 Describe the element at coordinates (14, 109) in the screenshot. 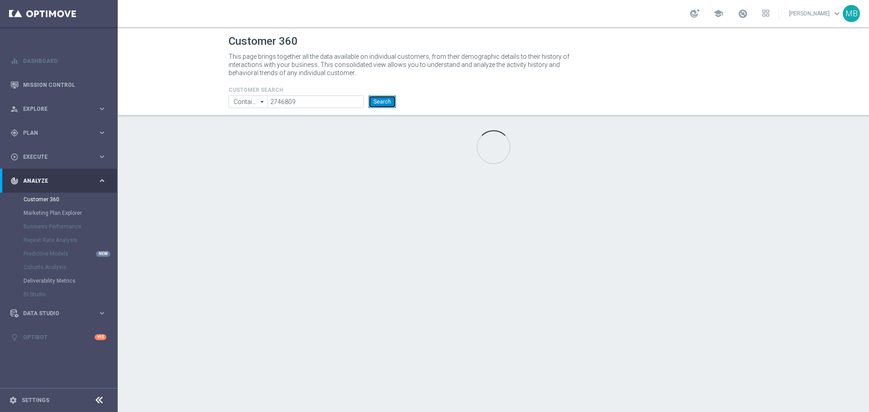

I see `i: person_search` at that location.